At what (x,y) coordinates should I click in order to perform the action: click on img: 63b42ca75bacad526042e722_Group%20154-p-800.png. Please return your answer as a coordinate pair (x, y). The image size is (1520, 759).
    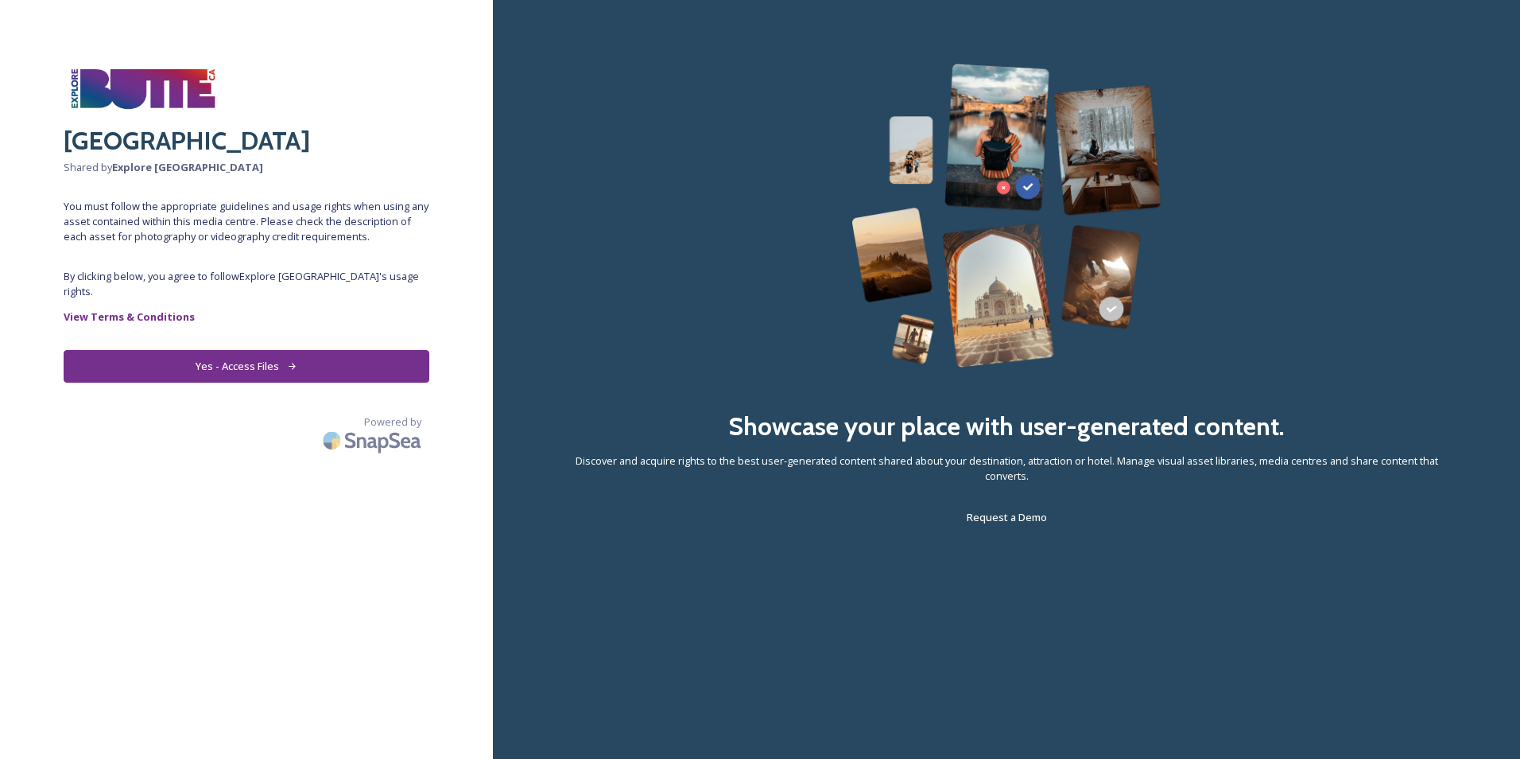
    Looking at the image, I should click on (1006, 215).